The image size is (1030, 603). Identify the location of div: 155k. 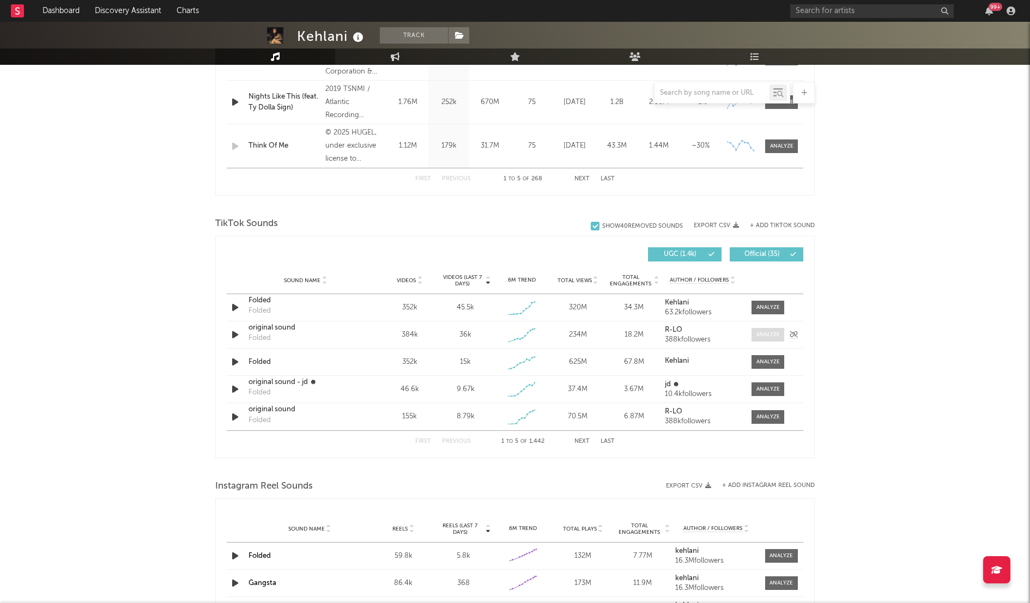
(409, 417).